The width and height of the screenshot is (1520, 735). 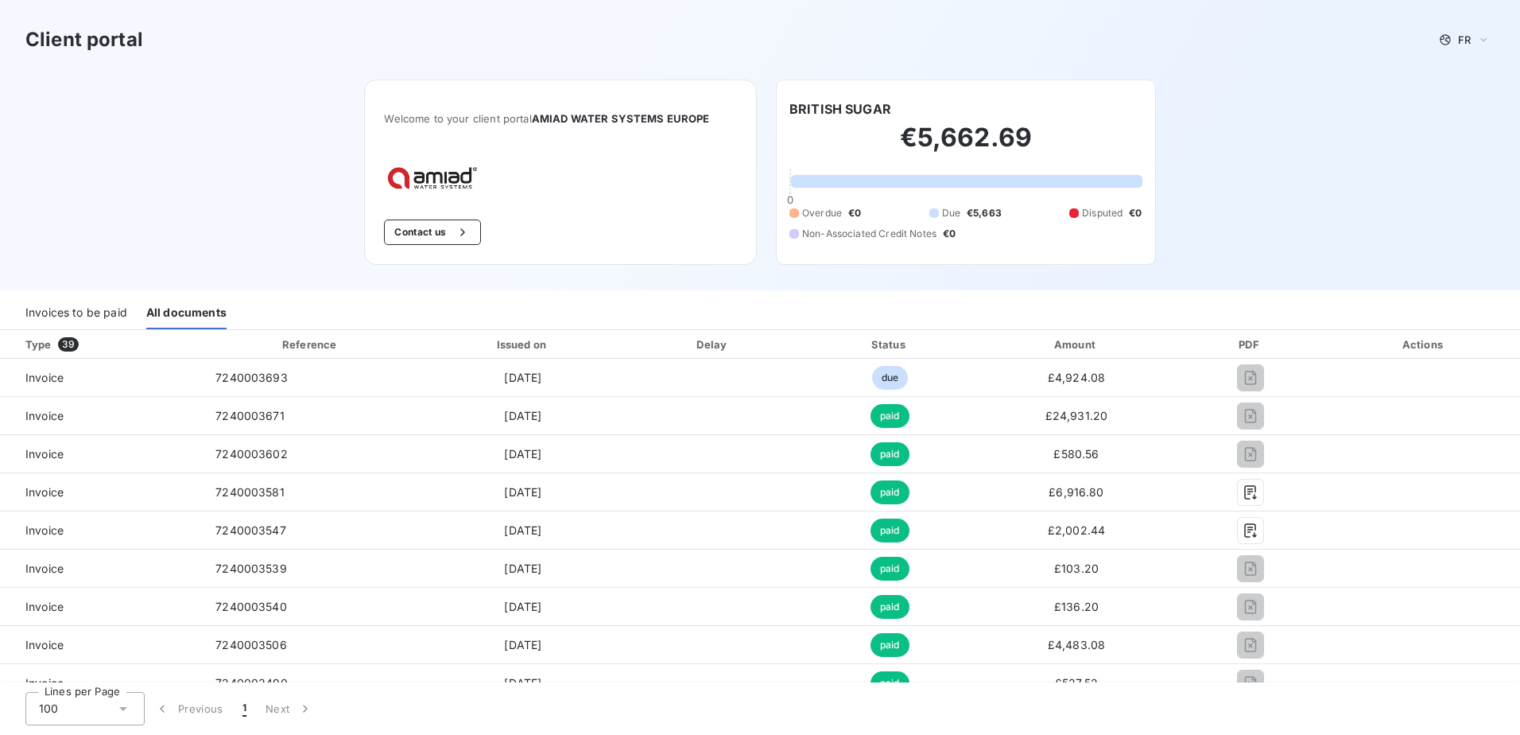 I want to click on span: 7240003602, so click(x=251, y=453).